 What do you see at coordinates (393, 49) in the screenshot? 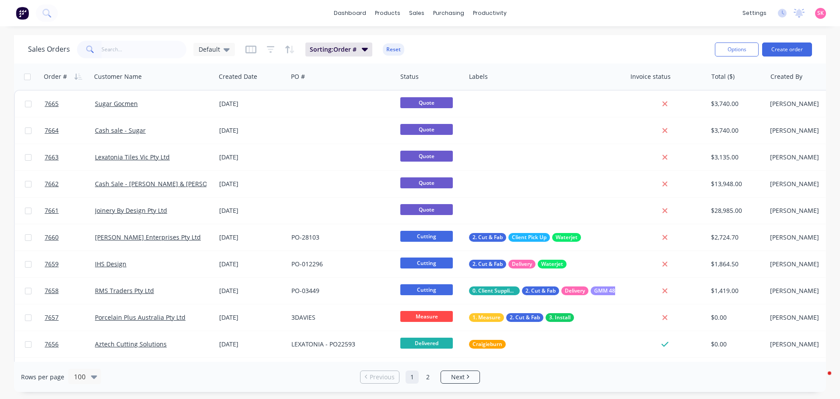
I see `button: Reset` at bounding box center [393, 49].